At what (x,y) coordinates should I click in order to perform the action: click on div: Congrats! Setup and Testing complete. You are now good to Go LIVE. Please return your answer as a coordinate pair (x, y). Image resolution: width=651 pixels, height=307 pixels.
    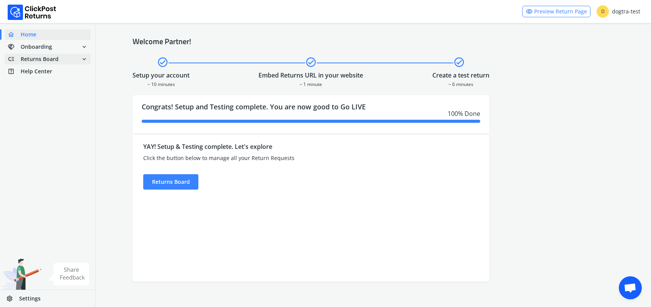
    Looking at the image, I should click on (311, 114).